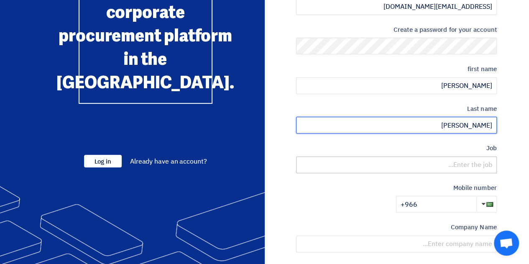 The height and width of the screenshot is (264, 529). I want to click on input: Enter mobile number..., so click(436, 204).